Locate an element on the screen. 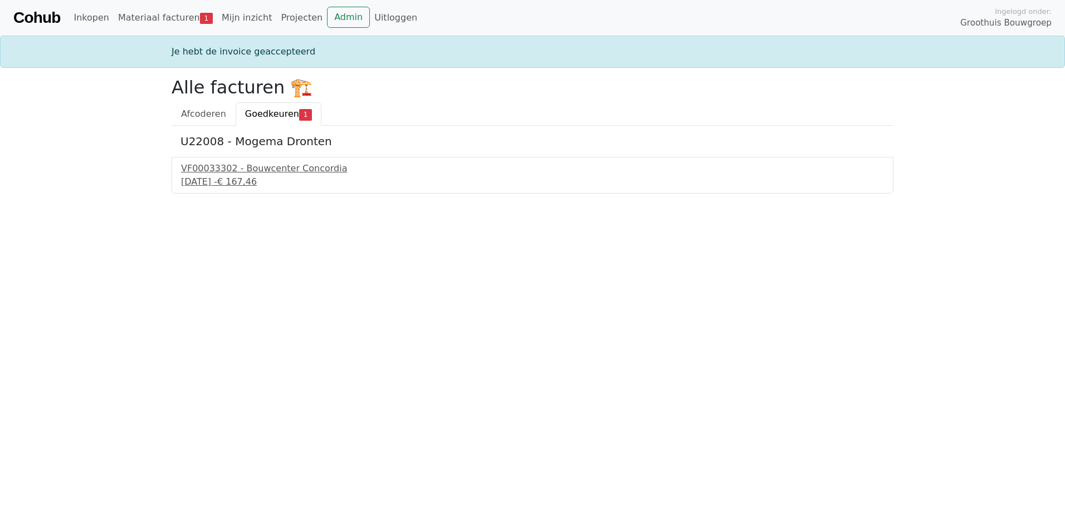 This screenshot has width=1065, height=514. div: VF00033302 - Bouwcenter Concordia is located at coordinates (532, 169).